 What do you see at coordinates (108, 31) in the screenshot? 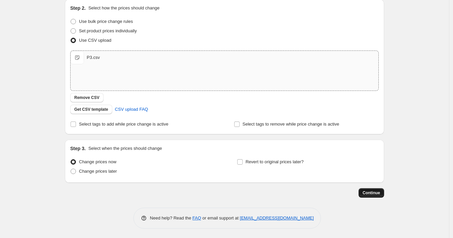
I see `span: Set product prices individually` at bounding box center [108, 31].